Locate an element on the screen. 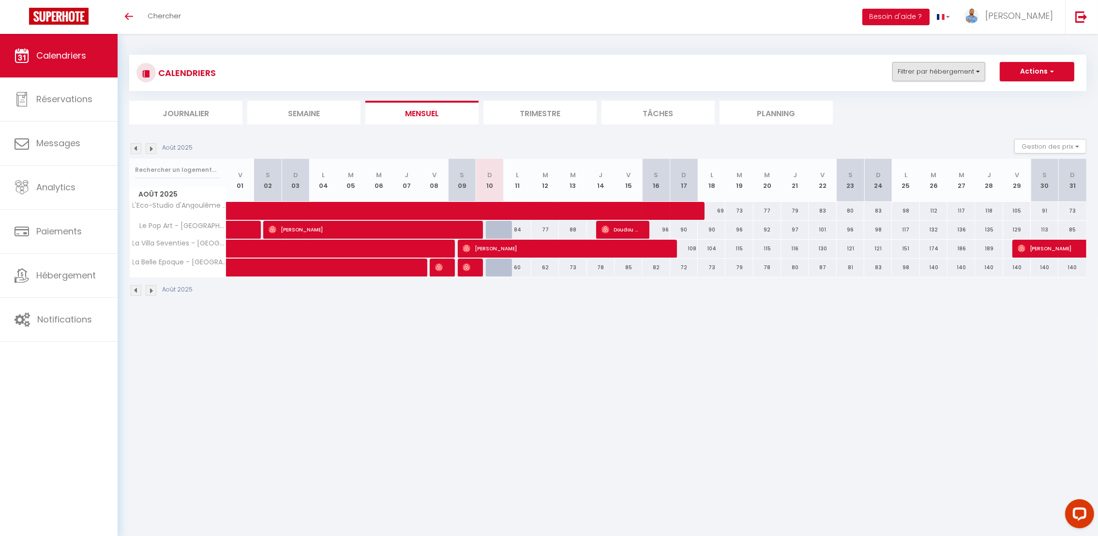 This screenshot has width=1098, height=536. th: 04 is located at coordinates (323, 180).